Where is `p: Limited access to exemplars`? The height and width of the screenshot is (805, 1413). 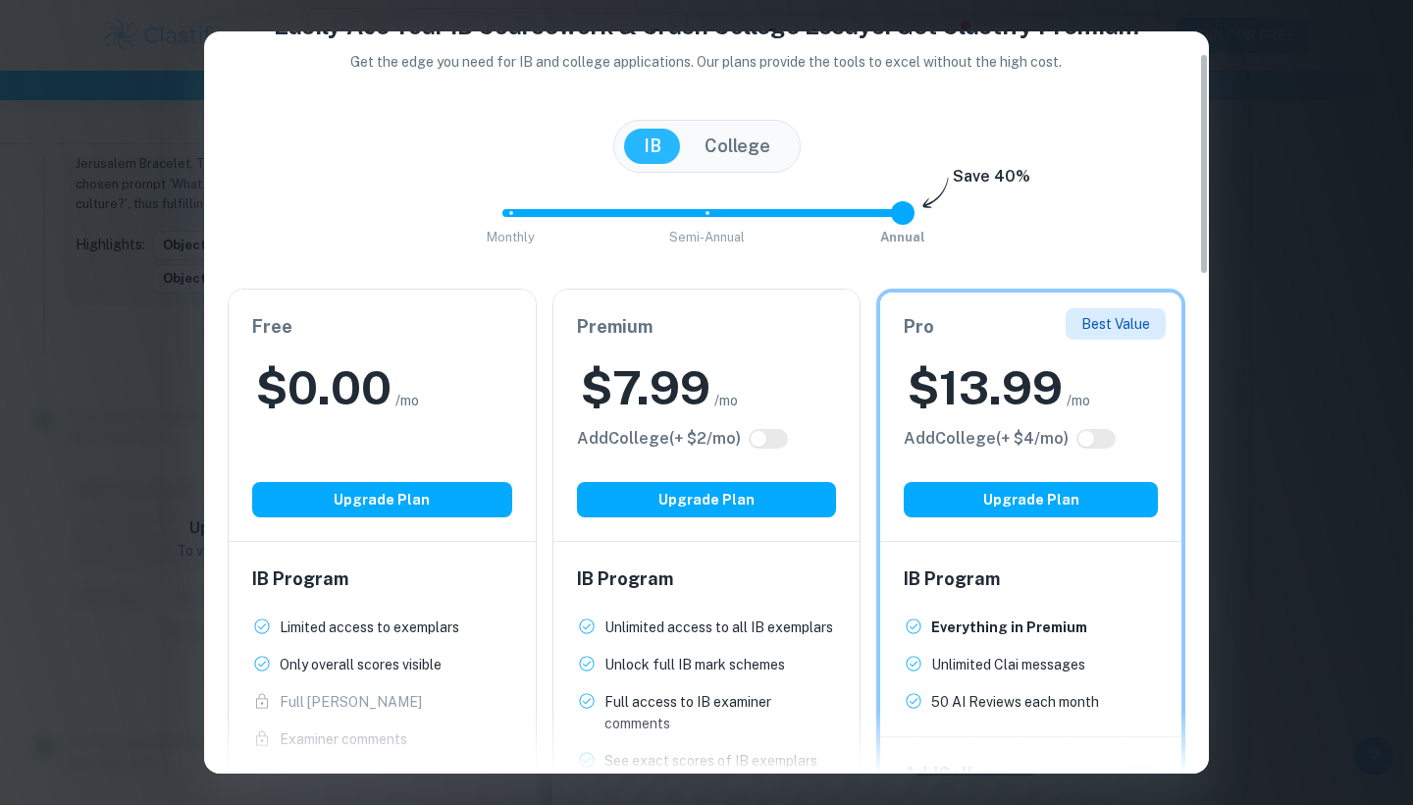 p: Limited access to exemplars is located at coordinates (369, 627).